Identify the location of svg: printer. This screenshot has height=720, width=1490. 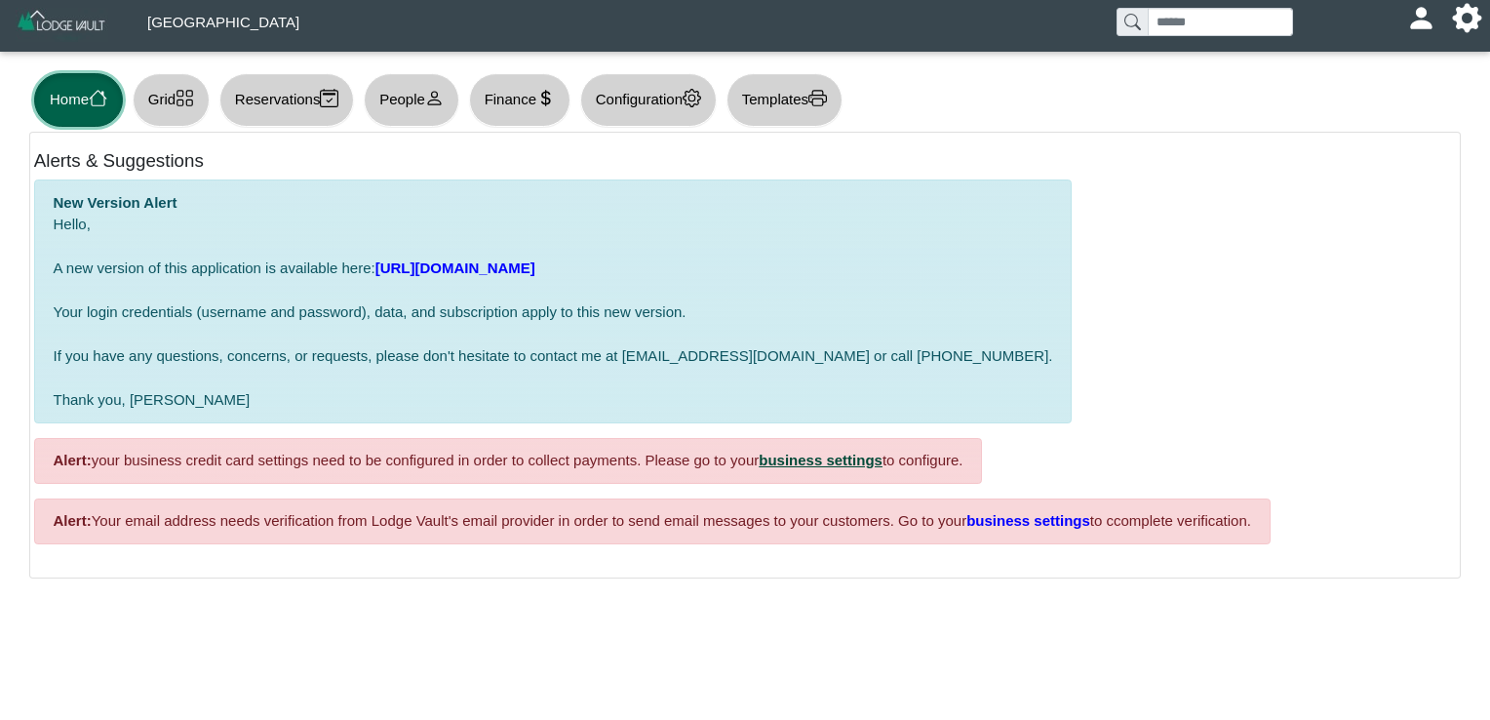
(817, 98).